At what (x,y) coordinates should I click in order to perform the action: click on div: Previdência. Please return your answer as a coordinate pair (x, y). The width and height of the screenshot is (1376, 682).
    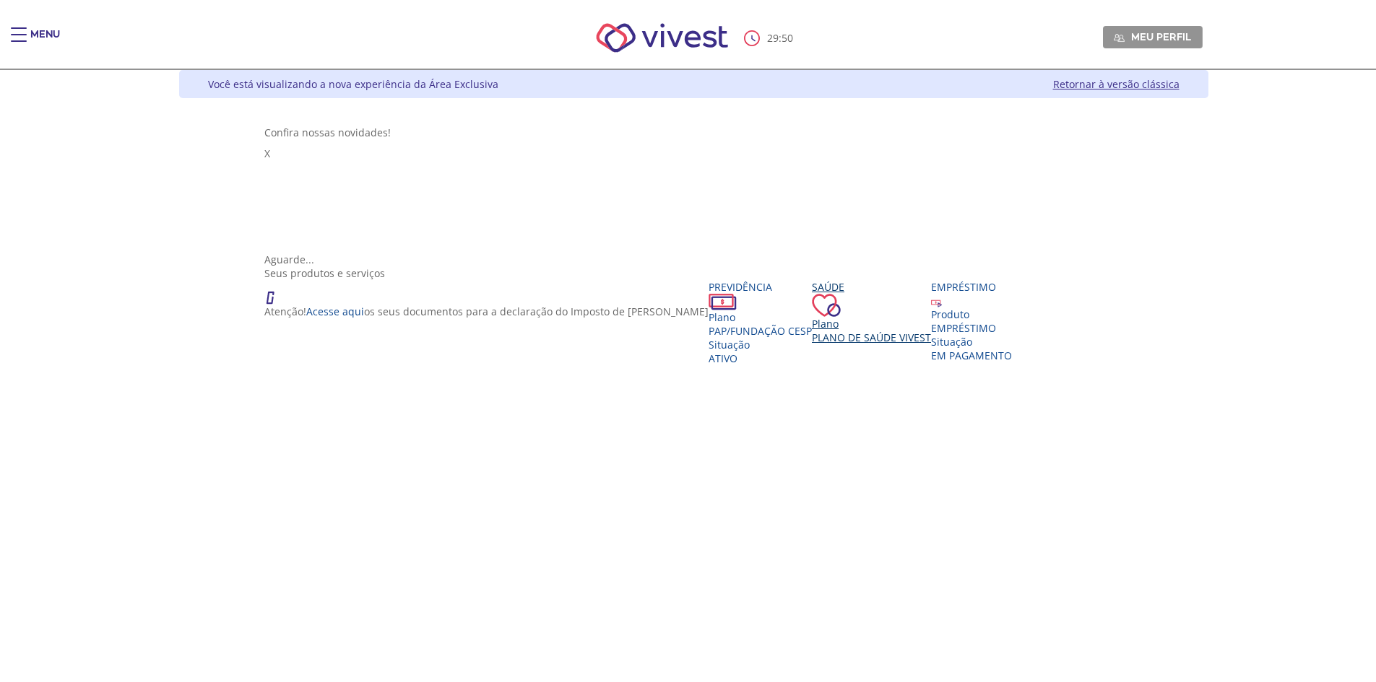
    Looking at the image, I should click on (760, 287).